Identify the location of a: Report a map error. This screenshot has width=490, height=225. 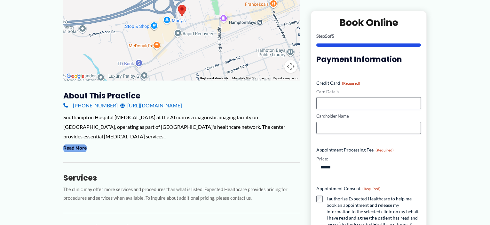
(286, 78).